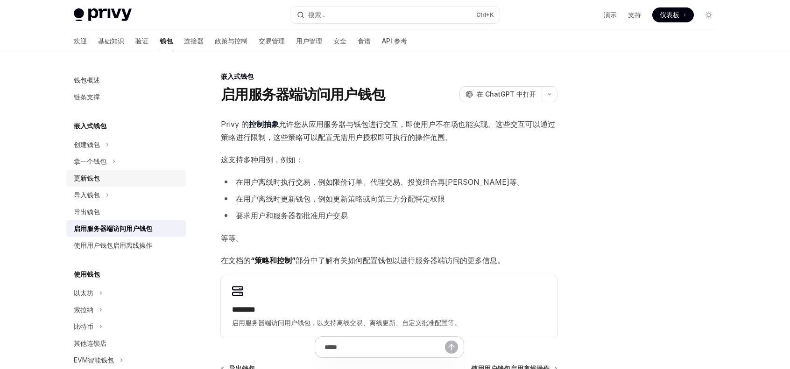  What do you see at coordinates (232, 238) in the screenshot?
I see `font: 等等。` at bounding box center [232, 238].